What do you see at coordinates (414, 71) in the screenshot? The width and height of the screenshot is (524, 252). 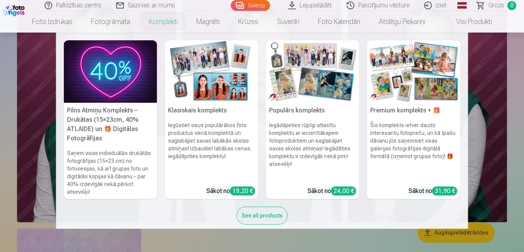 I see `img: Premium komplekts + 🎁` at bounding box center [414, 71].